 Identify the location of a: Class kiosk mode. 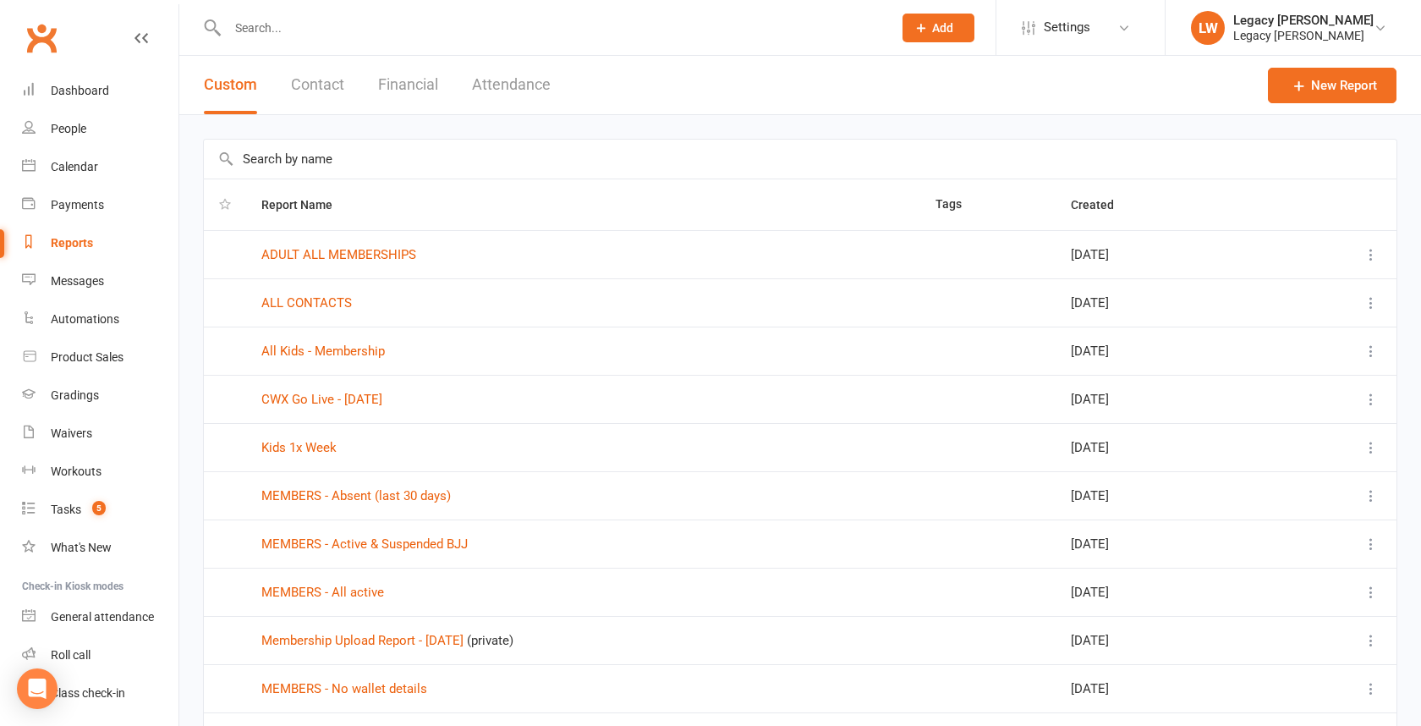
(100, 693).